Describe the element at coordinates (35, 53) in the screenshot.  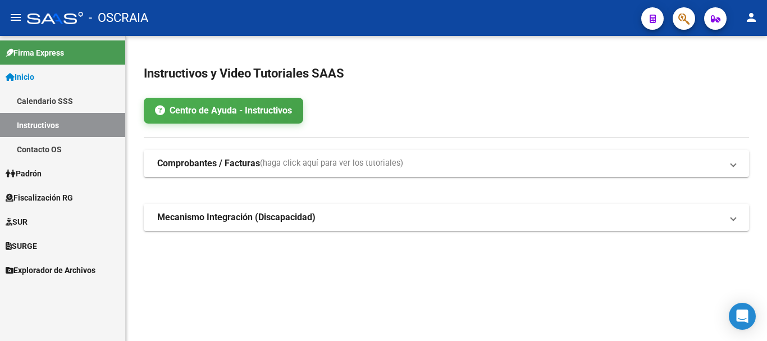
I see `span: Firma Express` at that location.